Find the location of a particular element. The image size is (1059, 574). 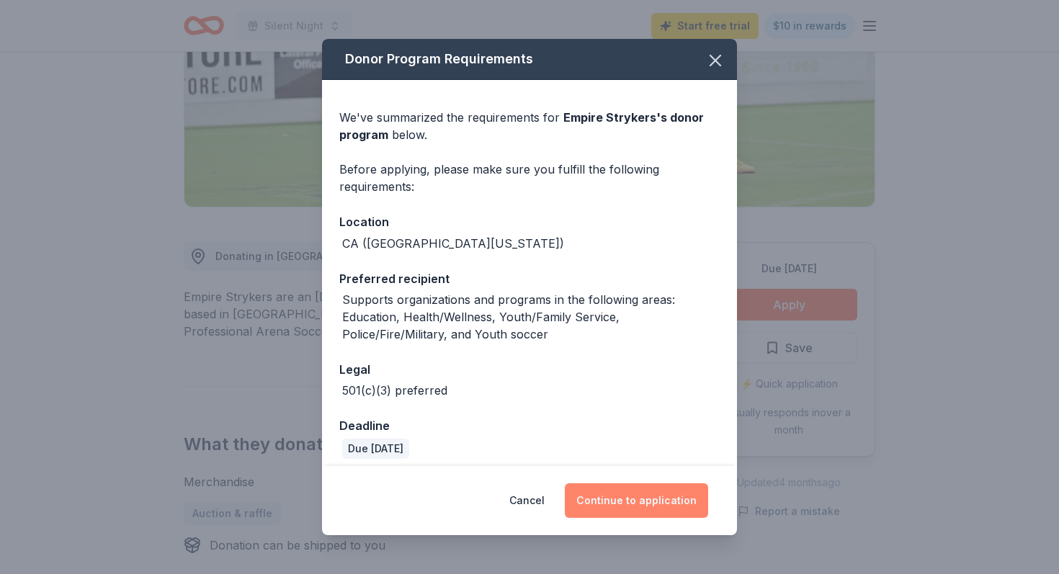

div: Location is located at coordinates (529, 222).